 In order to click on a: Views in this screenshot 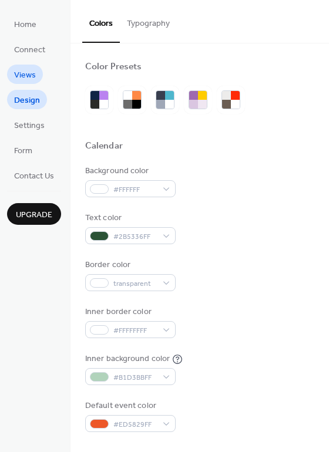, I will do `click(25, 74)`.